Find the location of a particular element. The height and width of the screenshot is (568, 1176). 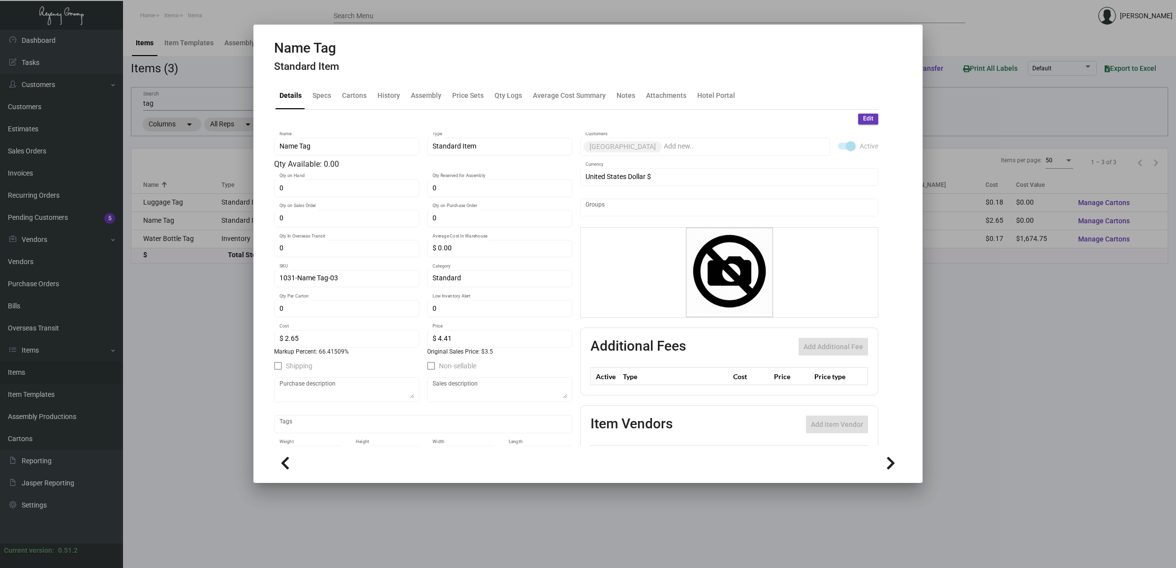

div: Price Sets is located at coordinates (468, 95).